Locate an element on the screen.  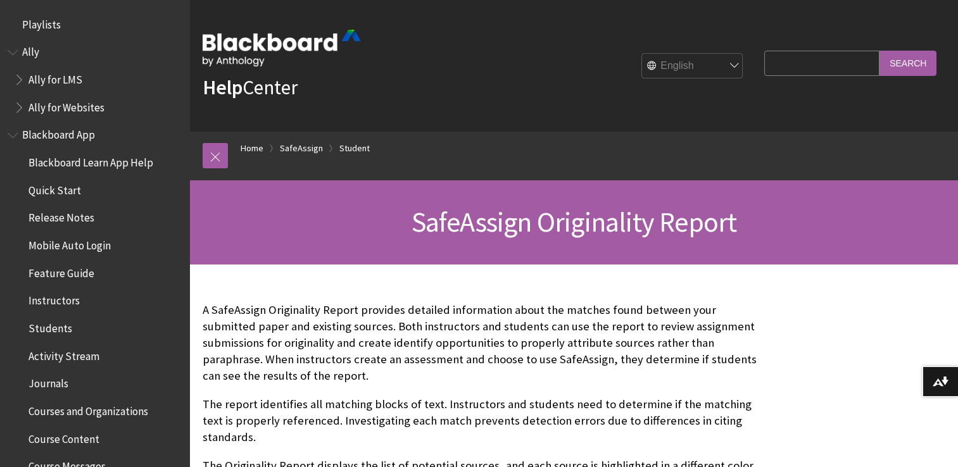
select: Site Language Selector is located at coordinates (693, 66).